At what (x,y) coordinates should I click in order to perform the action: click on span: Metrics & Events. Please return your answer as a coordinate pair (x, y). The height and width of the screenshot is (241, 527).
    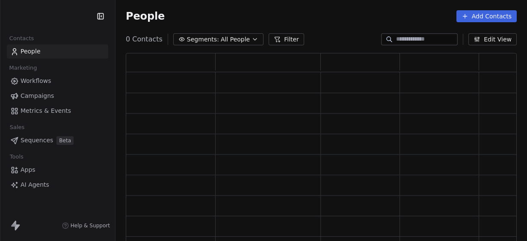
    Looking at the image, I should click on (46, 111).